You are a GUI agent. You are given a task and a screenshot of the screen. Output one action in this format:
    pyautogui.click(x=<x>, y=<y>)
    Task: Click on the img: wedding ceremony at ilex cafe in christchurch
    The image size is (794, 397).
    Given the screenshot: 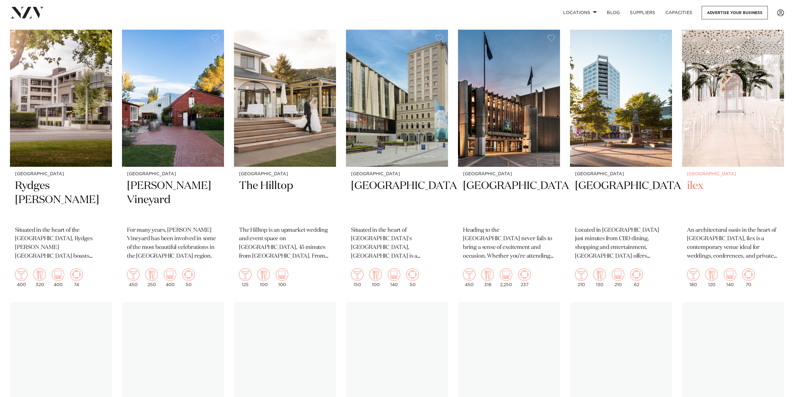 What is the action you would take?
    pyautogui.click(x=733, y=98)
    